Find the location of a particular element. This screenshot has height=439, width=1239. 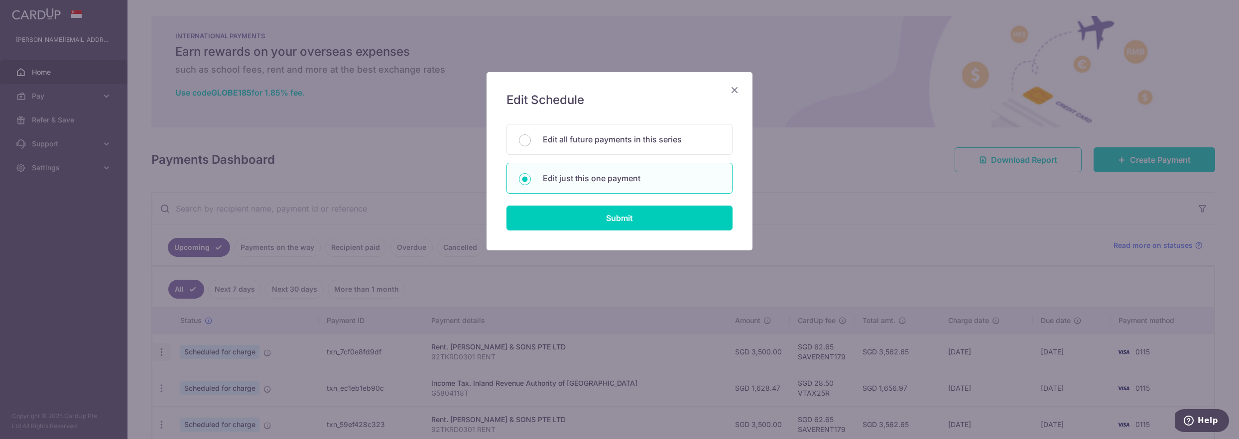

span: Help is located at coordinates (33, 11).